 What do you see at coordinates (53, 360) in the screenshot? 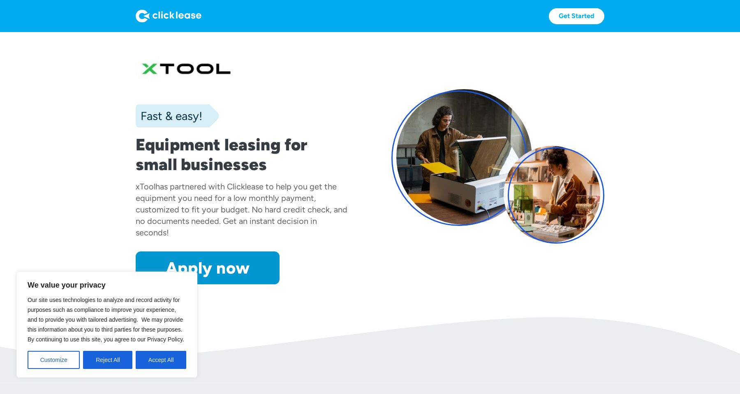
I see `button: Customize` at bounding box center [53, 360].